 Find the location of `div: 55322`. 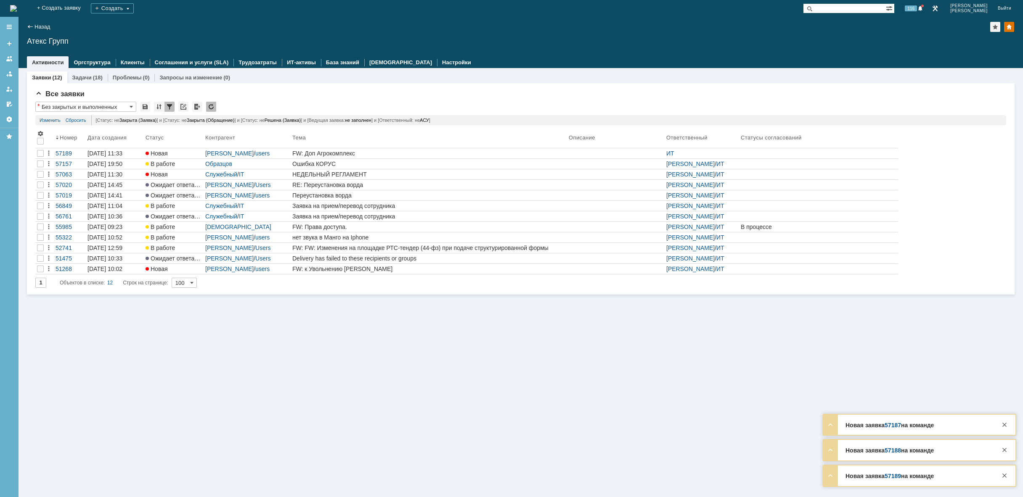

div: 55322 is located at coordinates (70, 238).